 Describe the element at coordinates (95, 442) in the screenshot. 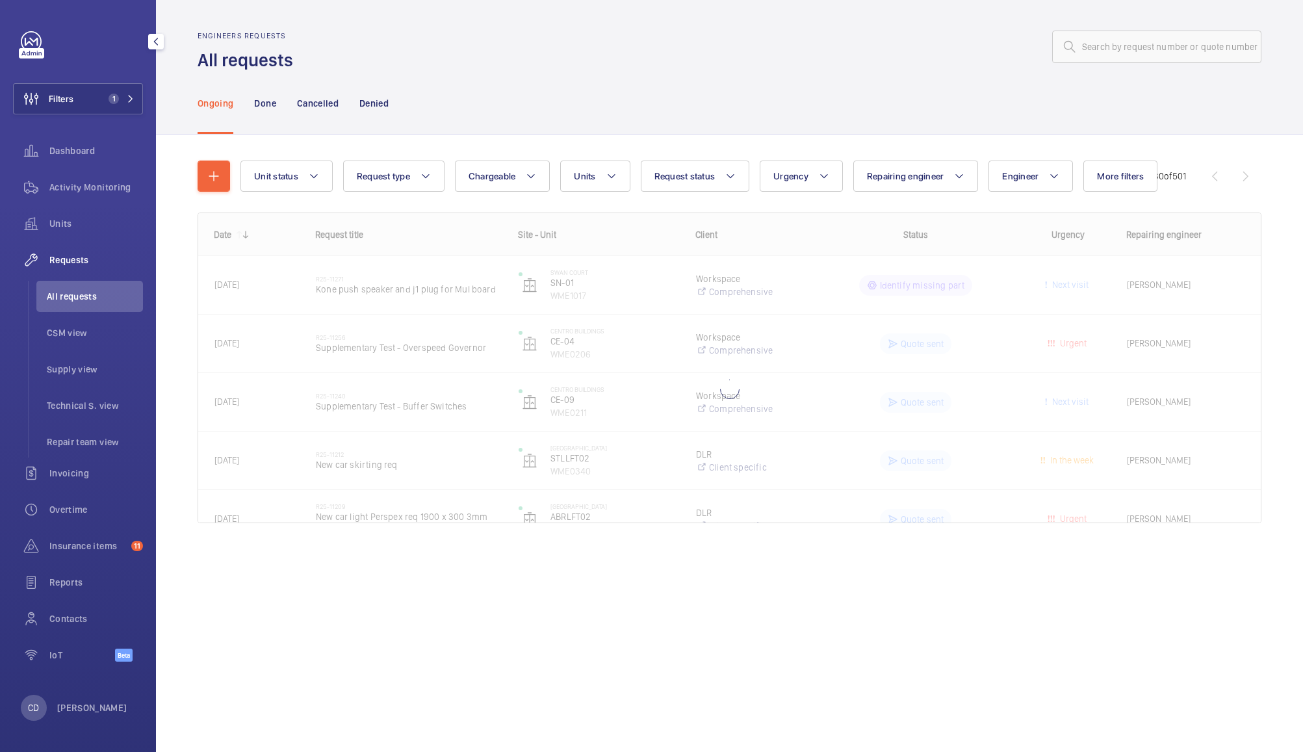

I see `span: Repair team view` at that location.